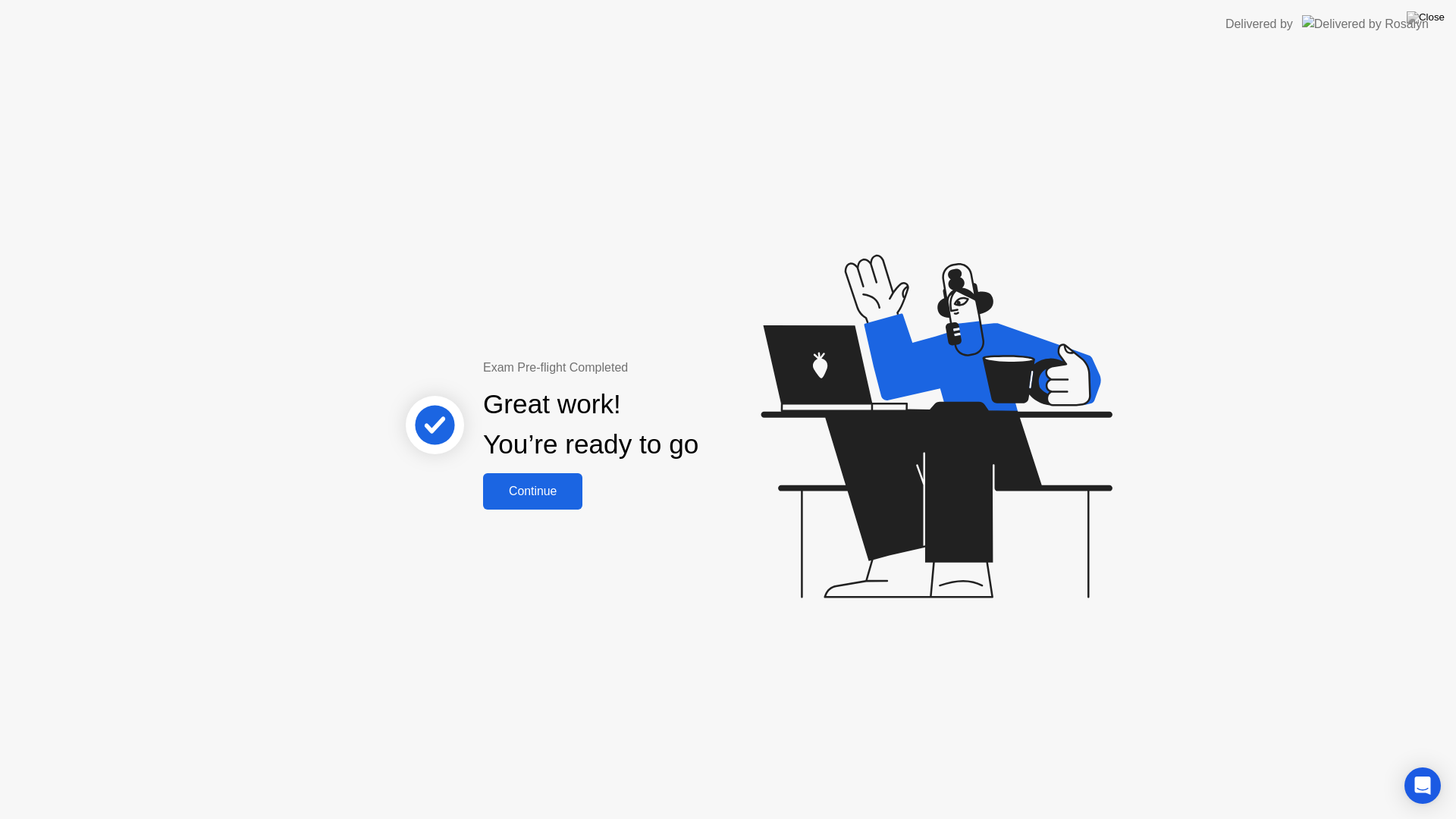  I want to click on div: Continue, so click(532, 491).